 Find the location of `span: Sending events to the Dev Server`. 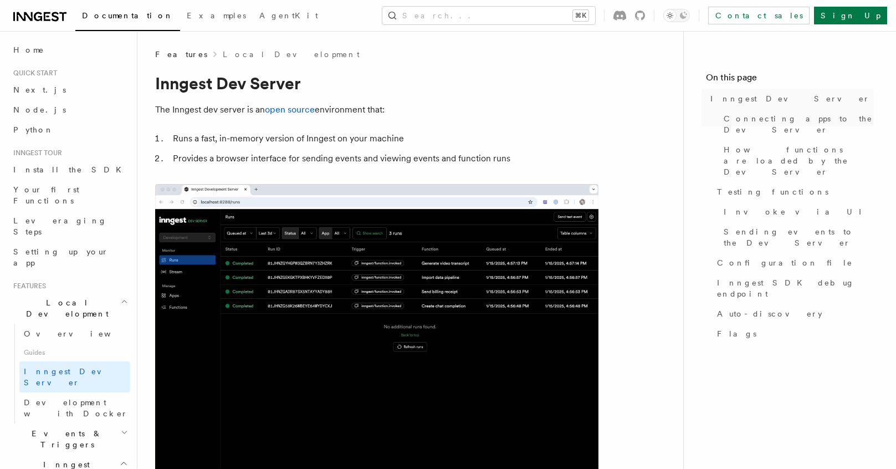

span: Sending events to the Dev Server is located at coordinates (798, 237).